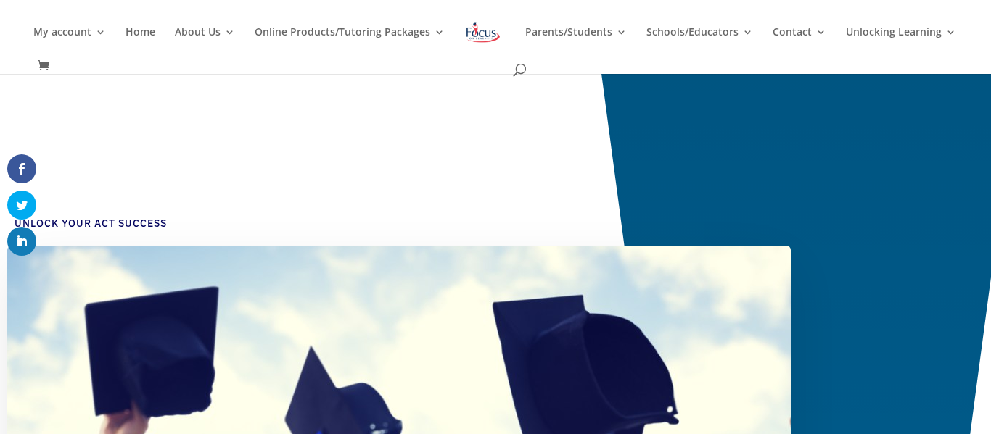 The image size is (991, 434). I want to click on a: My account, so click(70, 44).